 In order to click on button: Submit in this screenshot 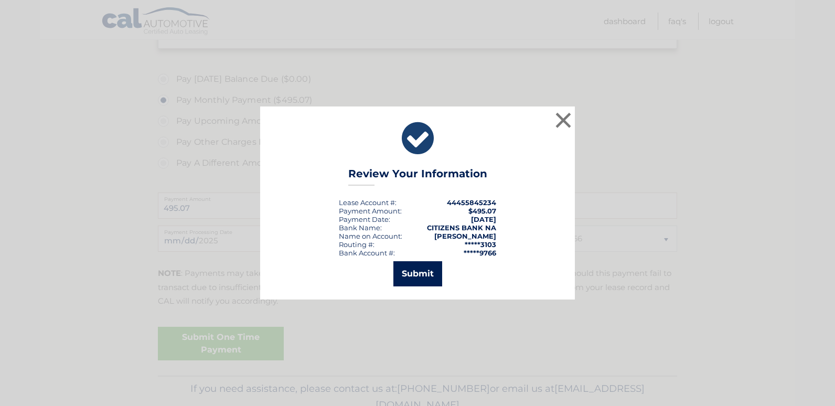, I will do `click(418, 274)`.